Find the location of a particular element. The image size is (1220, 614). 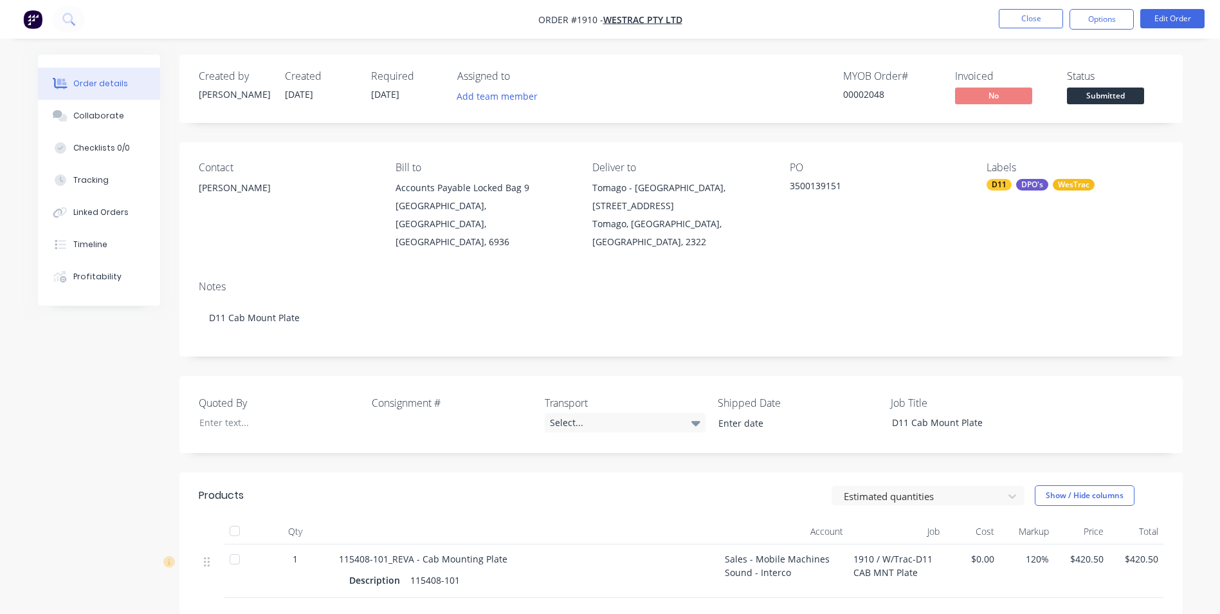

div: D11 is located at coordinates (999, 185).